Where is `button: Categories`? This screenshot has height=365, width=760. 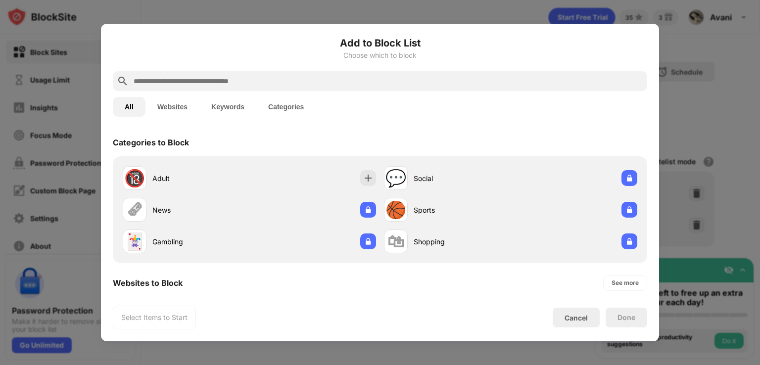
button: Categories is located at coordinates (286, 107).